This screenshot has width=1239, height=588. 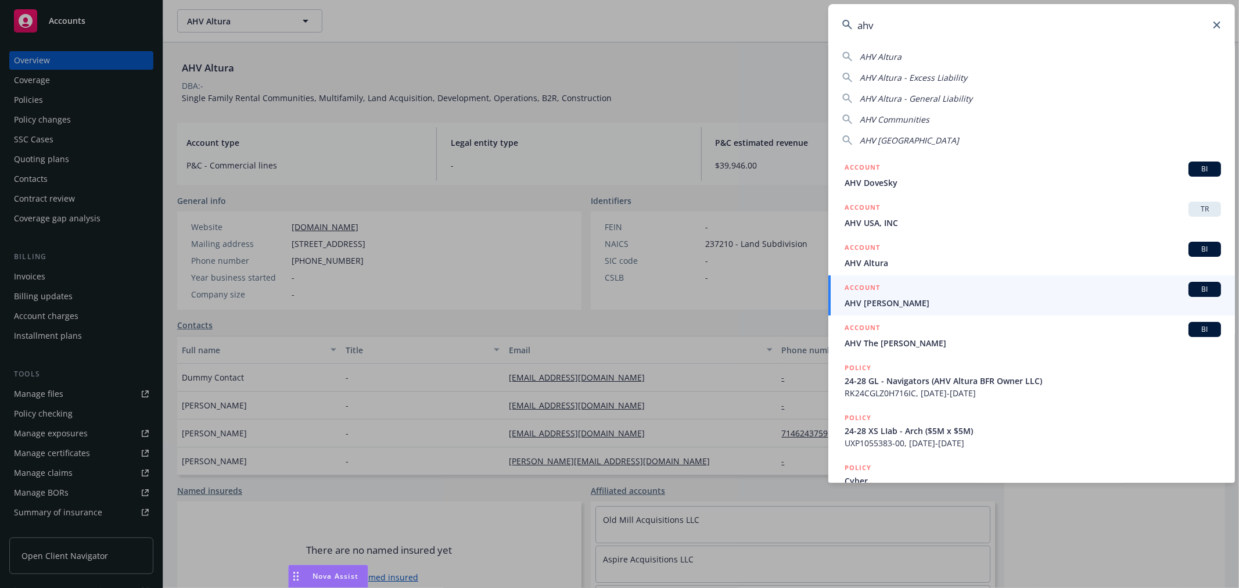 I want to click on span: AHV Altura - General Liability, so click(x=916, y=98).